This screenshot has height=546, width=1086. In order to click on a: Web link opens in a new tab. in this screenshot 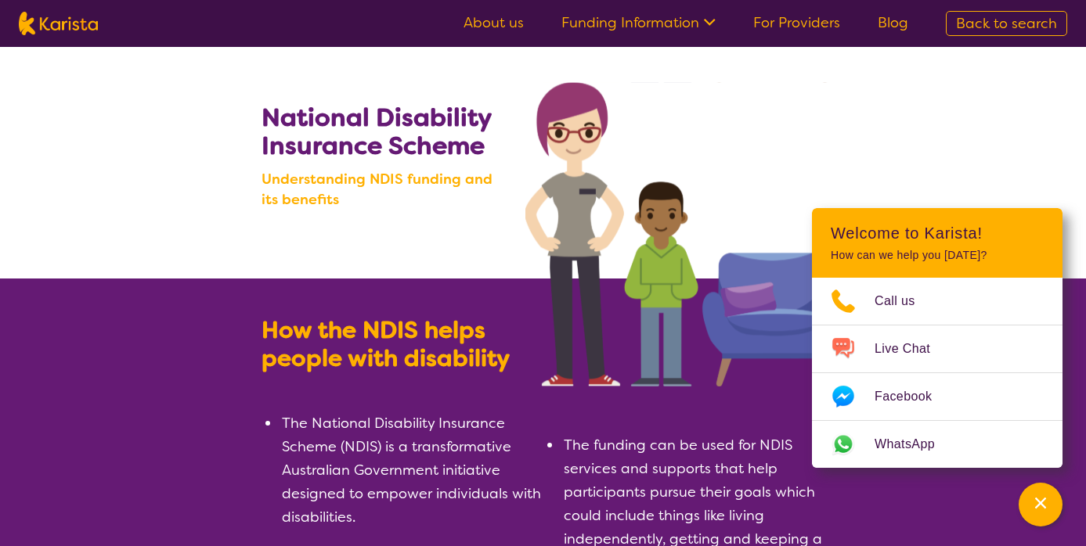, I will do `click(937, 445)`.